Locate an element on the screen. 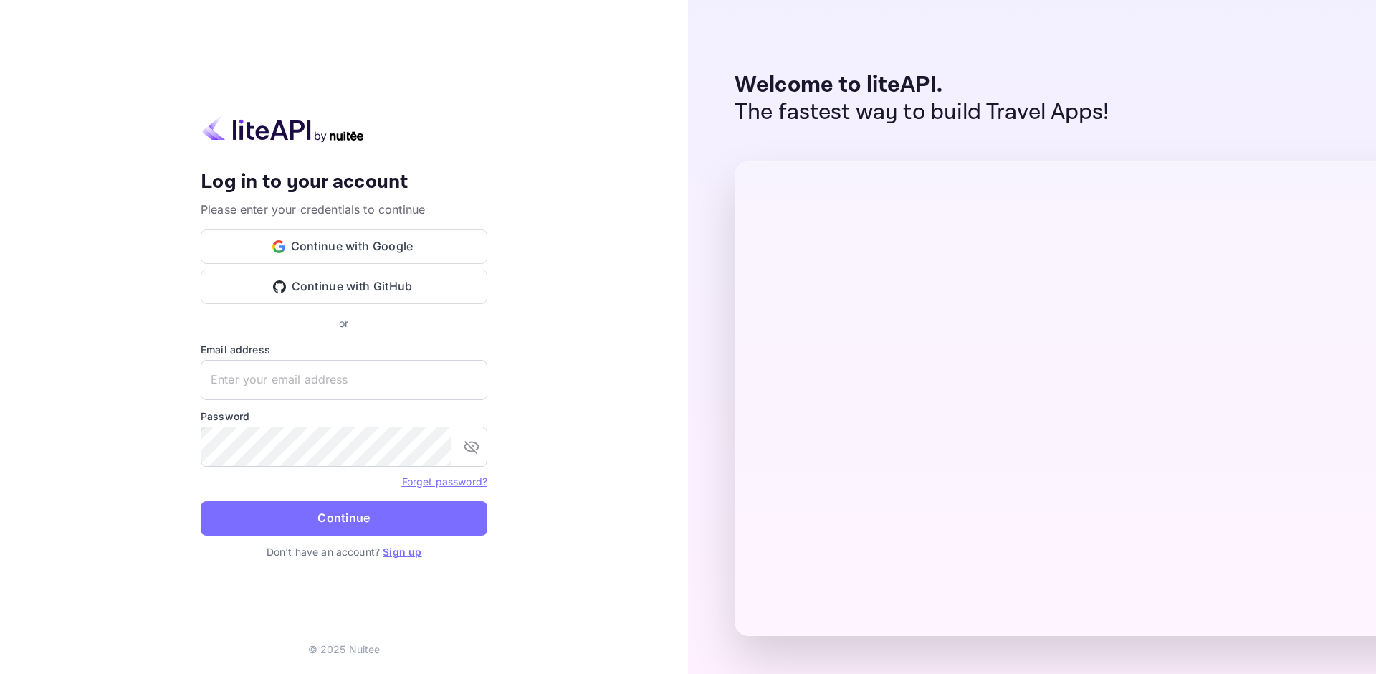 The width and height of the screenshot is (1376, 674). label: Password is located at coordinates (344, 416).